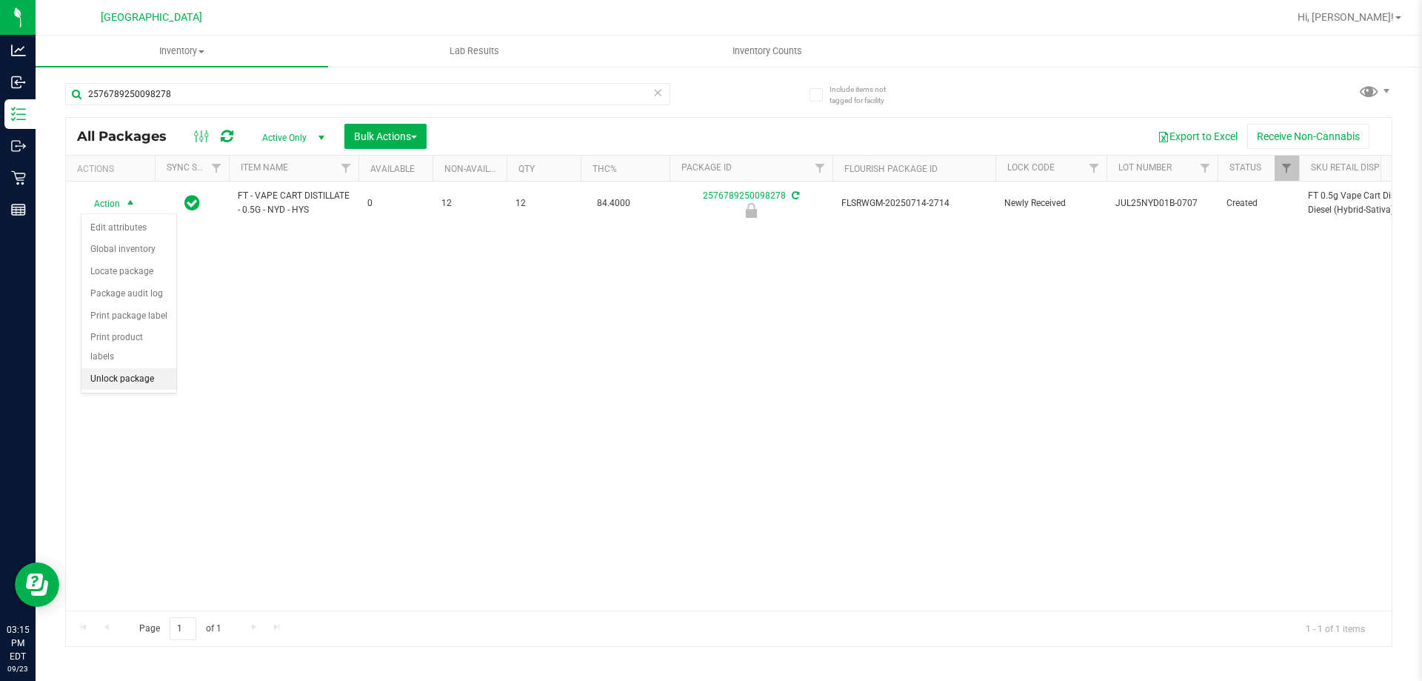 The height and width of the screenshot is (681, 1422). I want to click on li: Edit attributes, so click(129, 228).